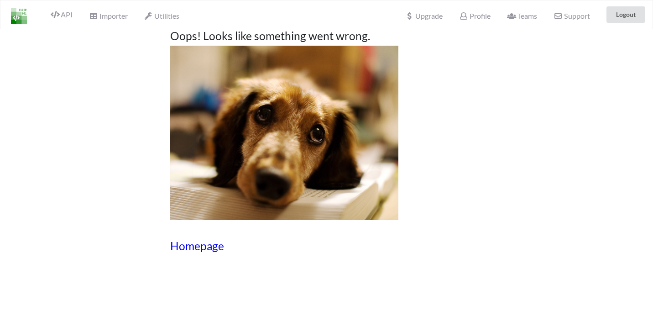 This screenshot has width=653, height=311. Describe the element at coordinates (284, 133) in the screenshot. I see `img: Sad Puppy` at that location.